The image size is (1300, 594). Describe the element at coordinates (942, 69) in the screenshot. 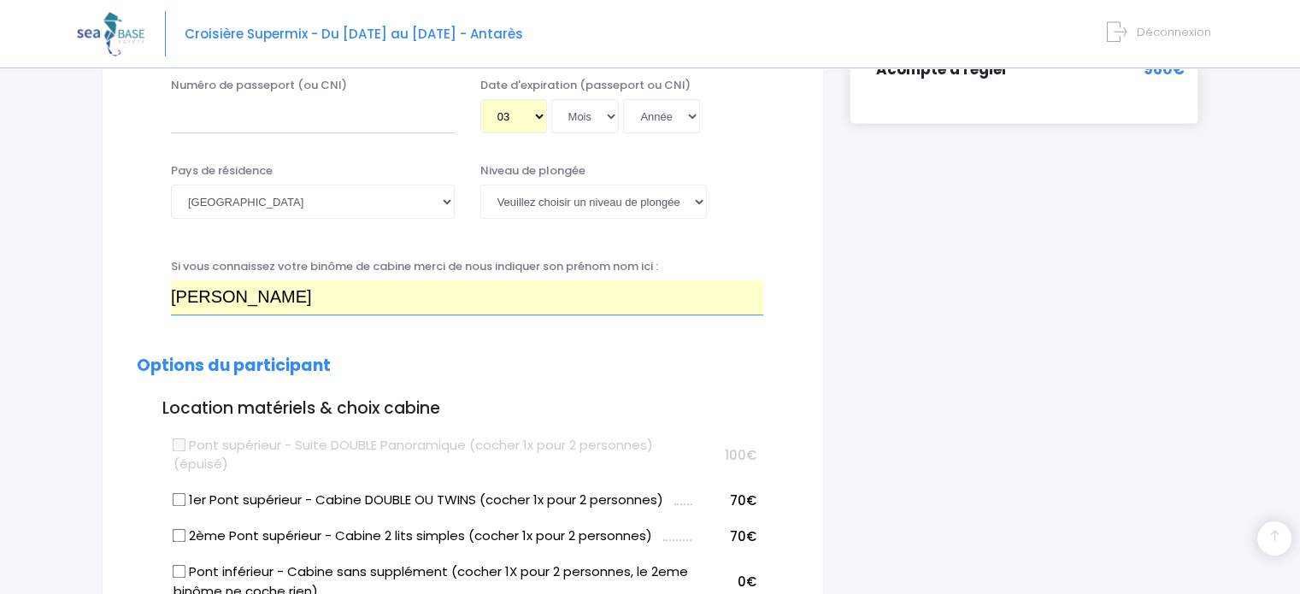

I see `span: Acompte à régler` at that location.